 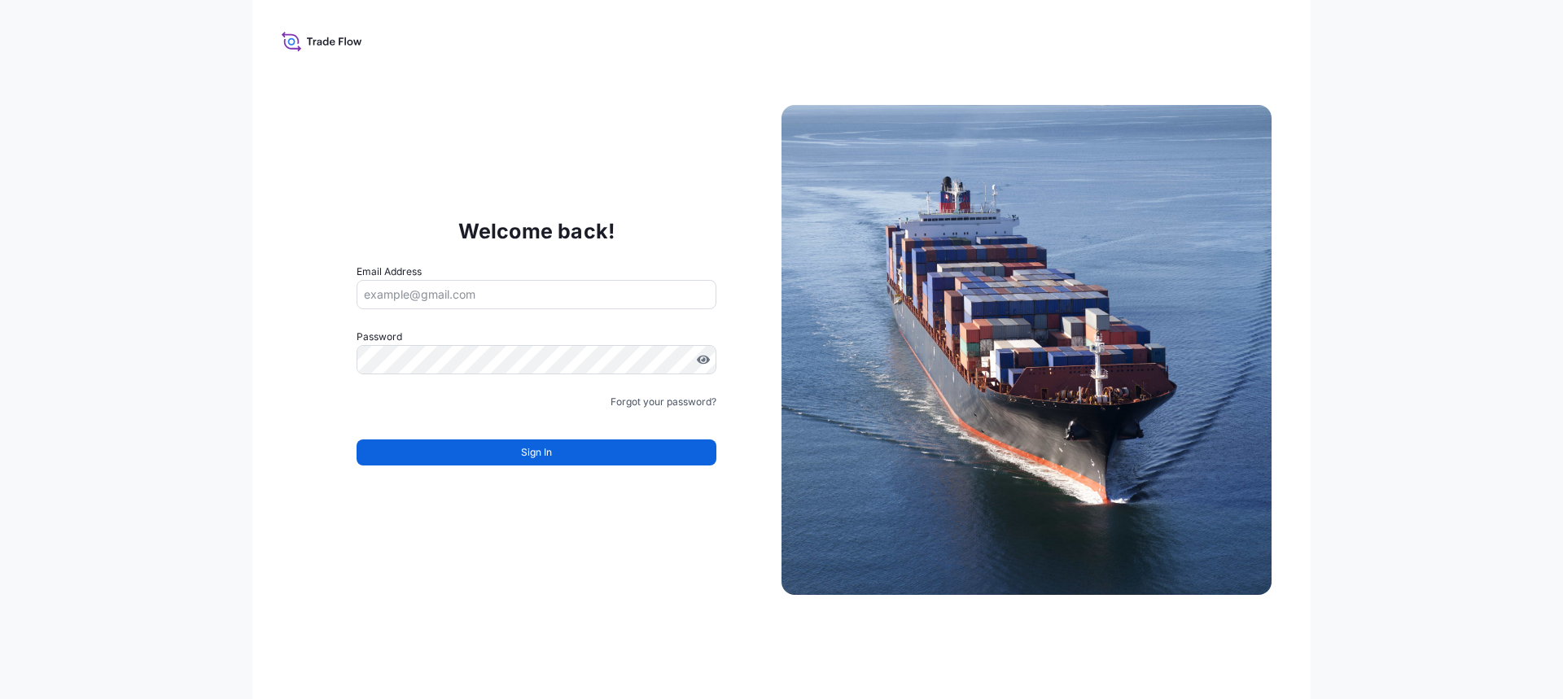 What do you see at coordinates (536, 231) in the screenshot?
I see `p: Welcome back!` at bounding box center [536, 231].